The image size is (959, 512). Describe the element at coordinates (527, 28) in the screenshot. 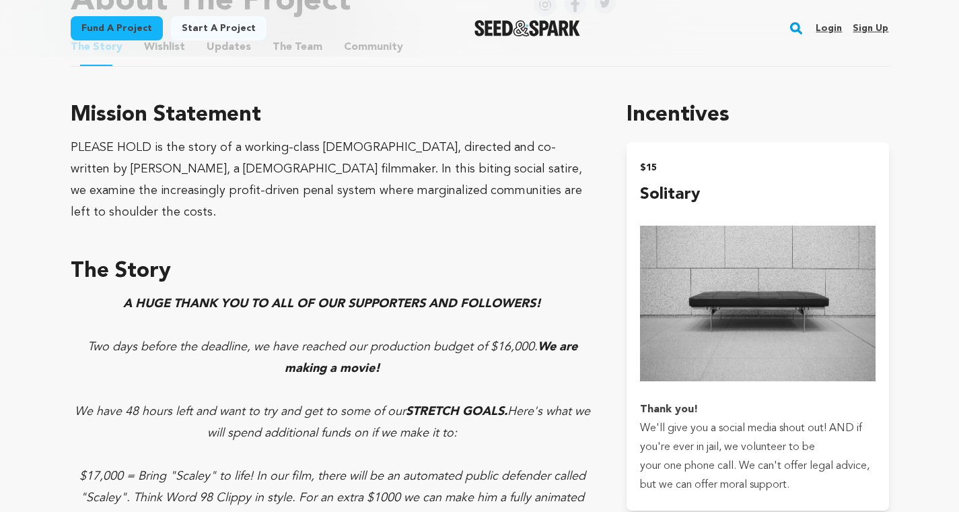

I see `img: Seed&Spark Logo Dark Mode` at that location.